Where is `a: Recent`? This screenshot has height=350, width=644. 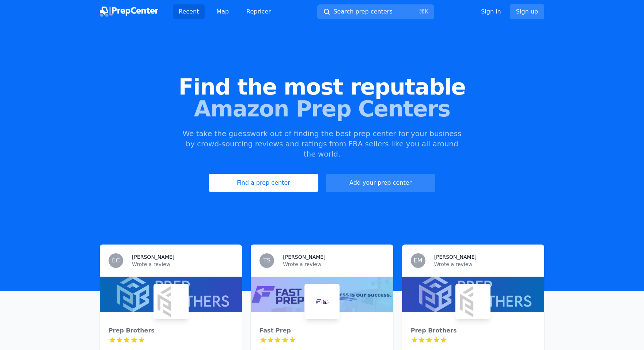
a: Recent is located at coordinates (189, 12).